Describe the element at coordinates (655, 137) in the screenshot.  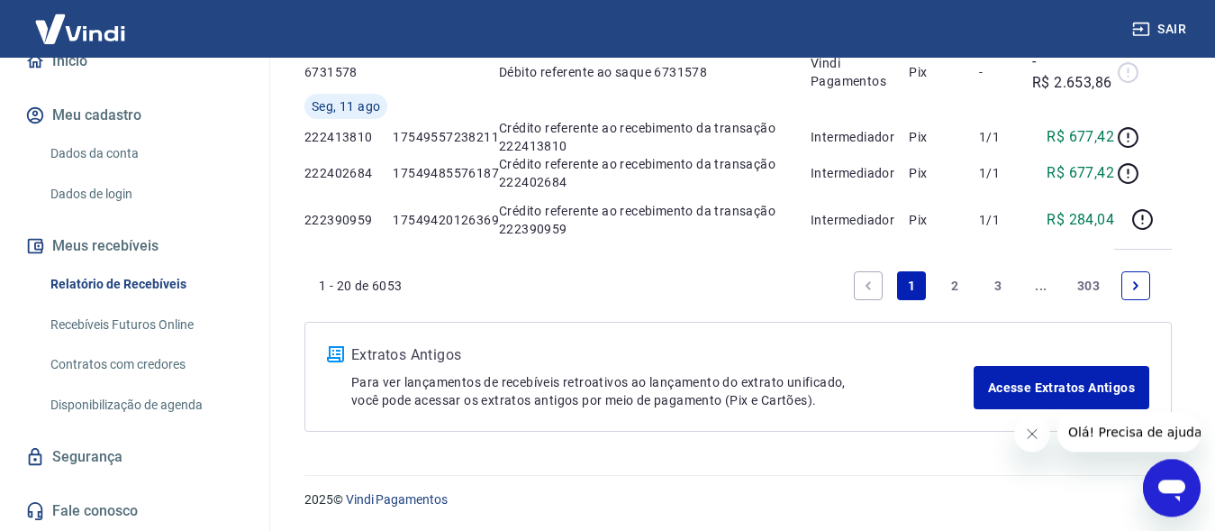
I see `p: Crédito referente ao recebimento da transação 222413810` at that location.